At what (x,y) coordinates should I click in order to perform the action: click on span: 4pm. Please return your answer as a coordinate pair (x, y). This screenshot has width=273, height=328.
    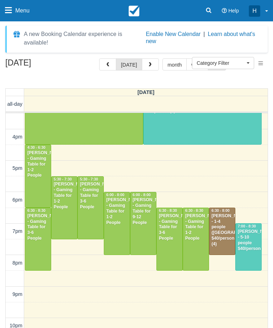
    Looking at the image, I should click on (17, 137).